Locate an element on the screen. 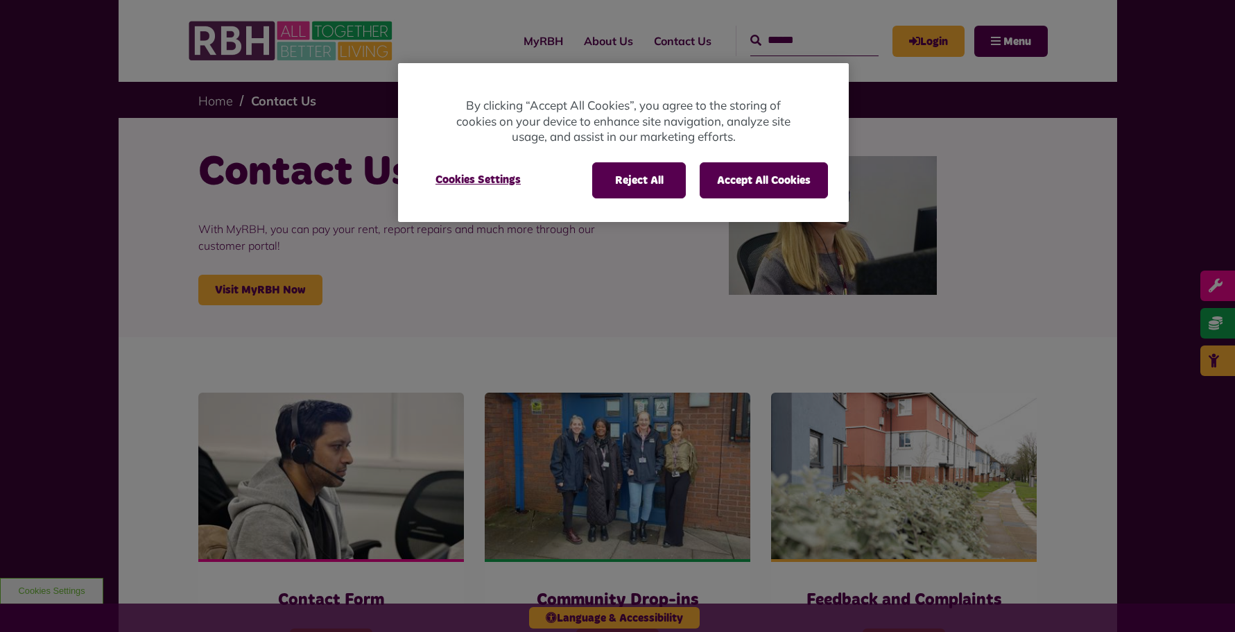 The width and height of the screenshot is (1235, 632). div: Privacy is located at coordinates (623, 142).